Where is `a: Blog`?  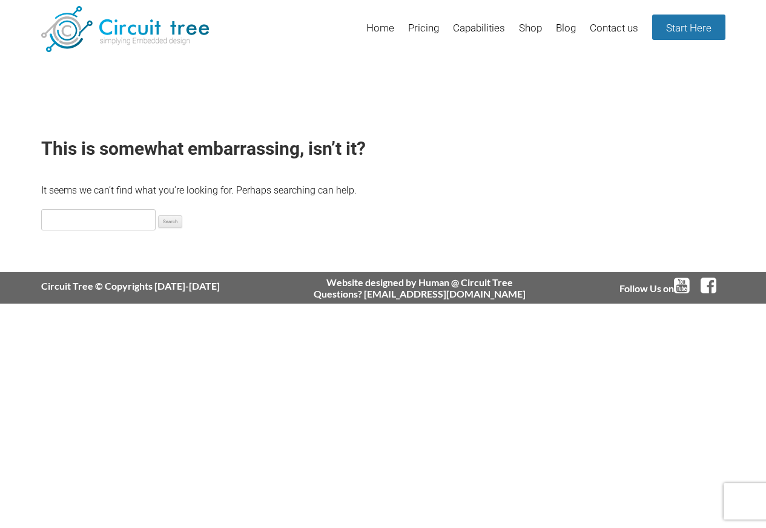
a: Blog is located at coordinates (565, 33).